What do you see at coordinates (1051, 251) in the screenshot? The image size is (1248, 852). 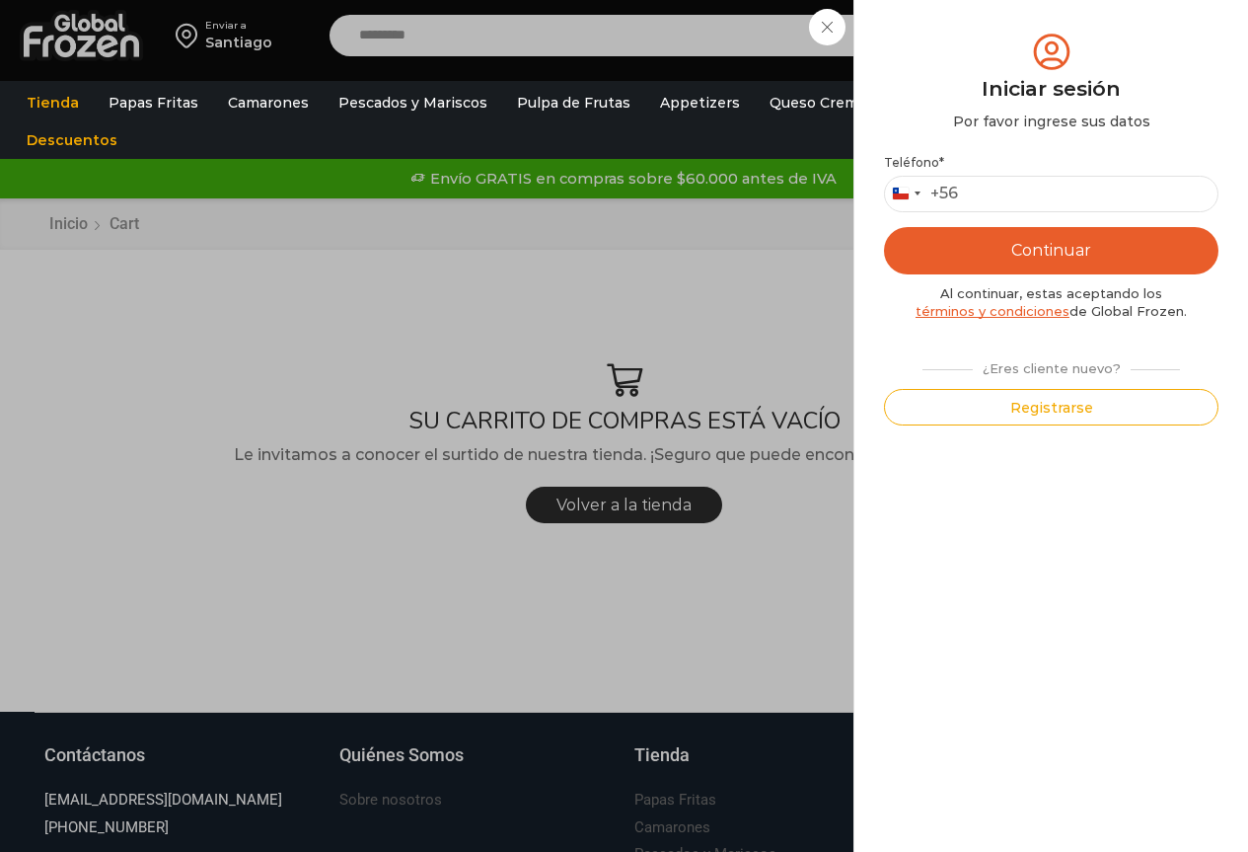 I see `button: Continuar` at bounding box center [1051, 251].